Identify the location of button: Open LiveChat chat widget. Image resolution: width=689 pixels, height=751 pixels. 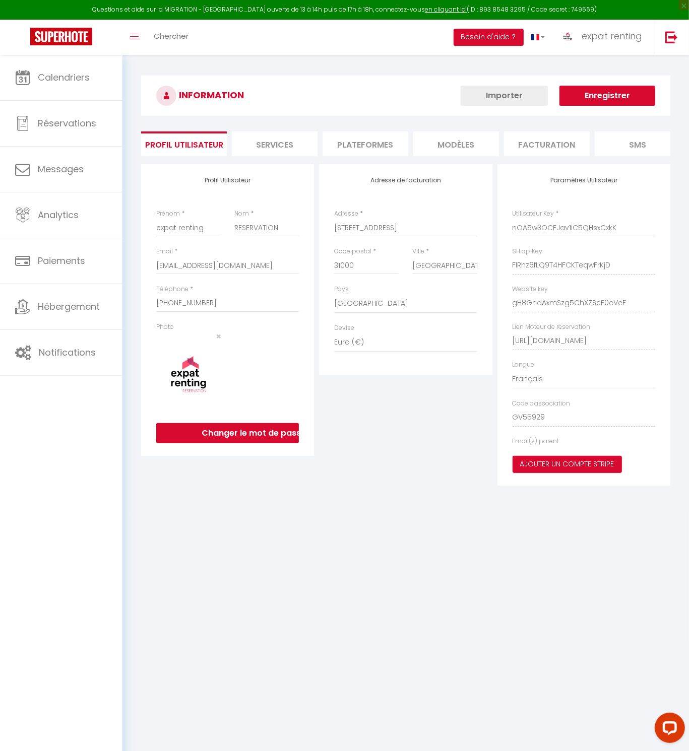
(23, 19).